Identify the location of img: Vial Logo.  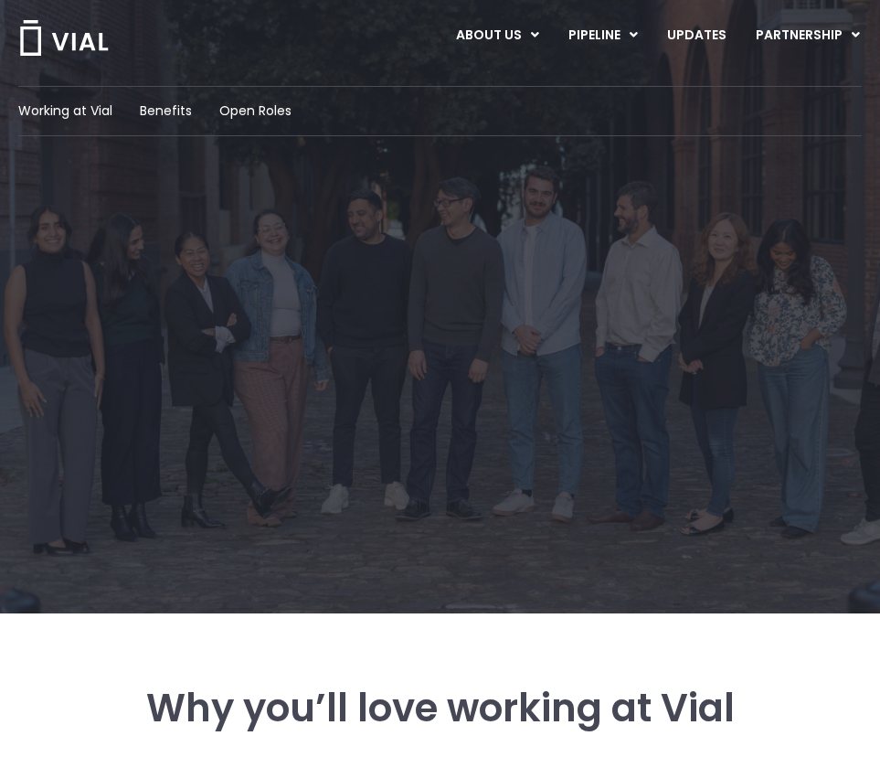
(64, 37).